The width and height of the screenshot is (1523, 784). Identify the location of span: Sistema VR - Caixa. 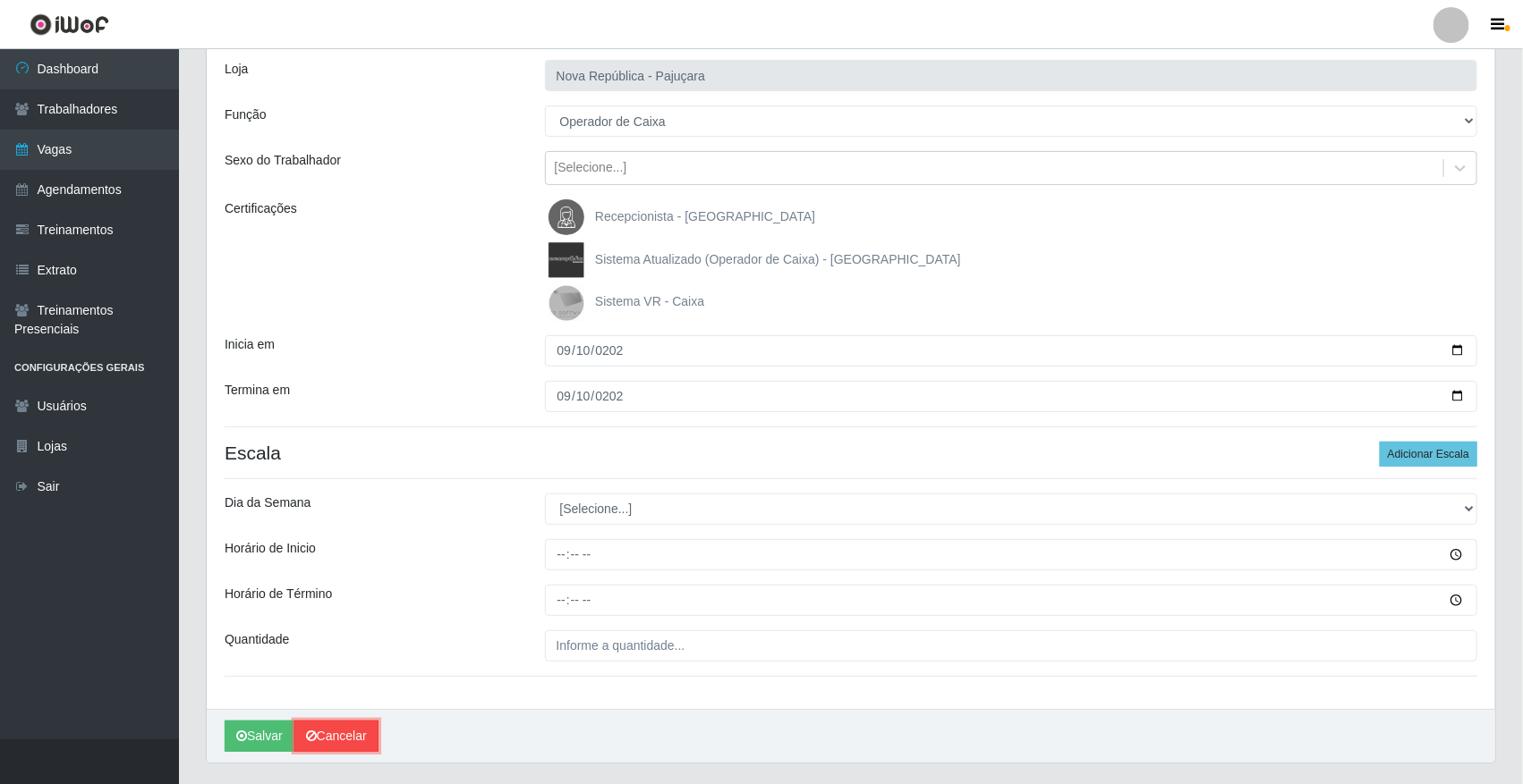
(649, 302).